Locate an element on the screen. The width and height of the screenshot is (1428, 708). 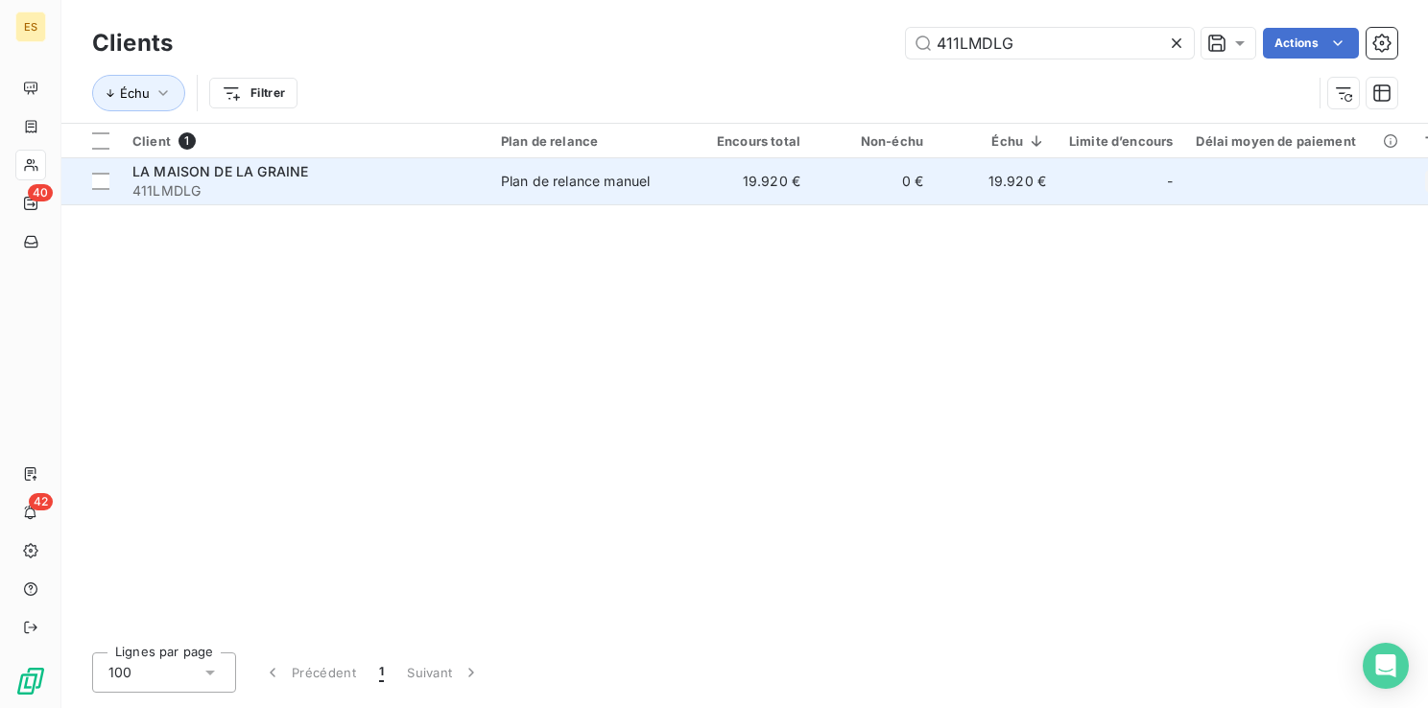
div: Non-échu is located at coordinates (873, 141).